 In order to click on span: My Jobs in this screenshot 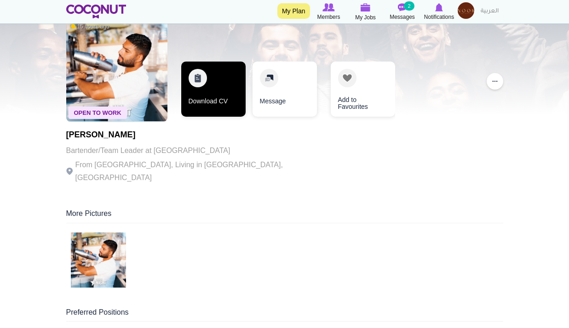, I will do `click(365, 17)`.